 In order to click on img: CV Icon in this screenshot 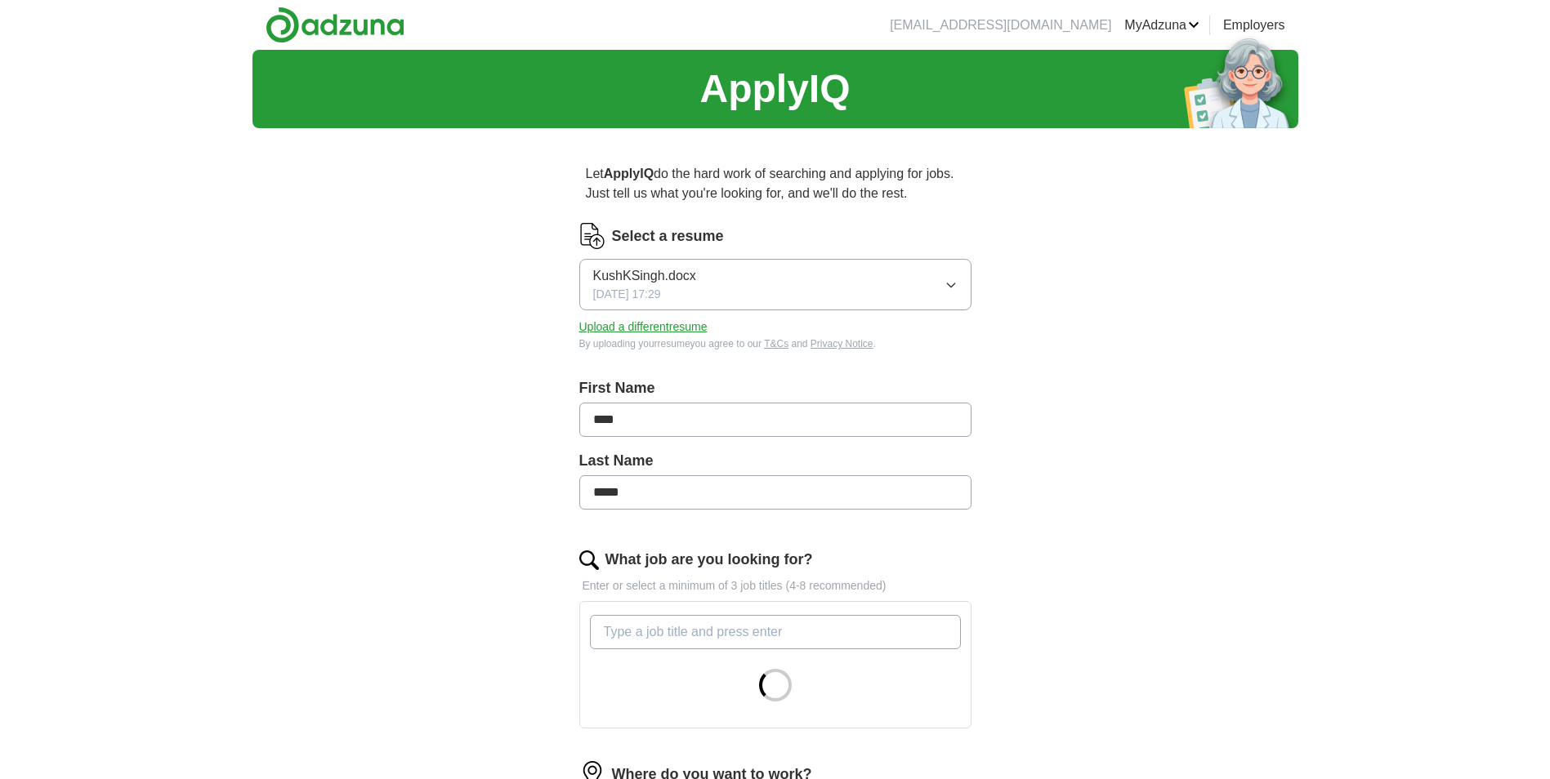, I will do `click(592, 236)`.